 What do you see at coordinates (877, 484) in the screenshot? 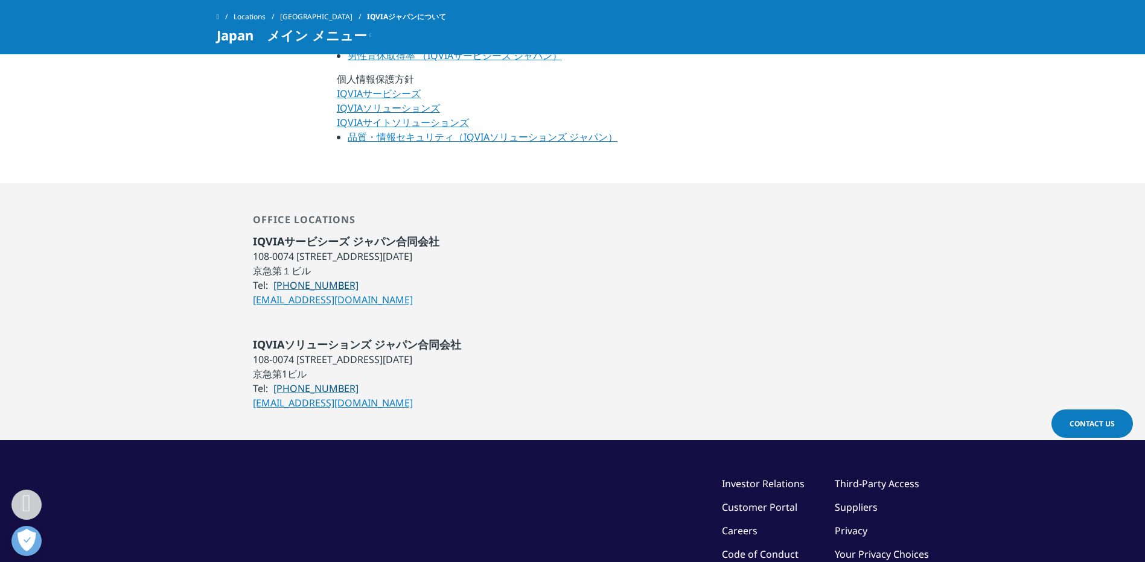
I see `a: Third-Party Access` at bounding box center [877, 484].